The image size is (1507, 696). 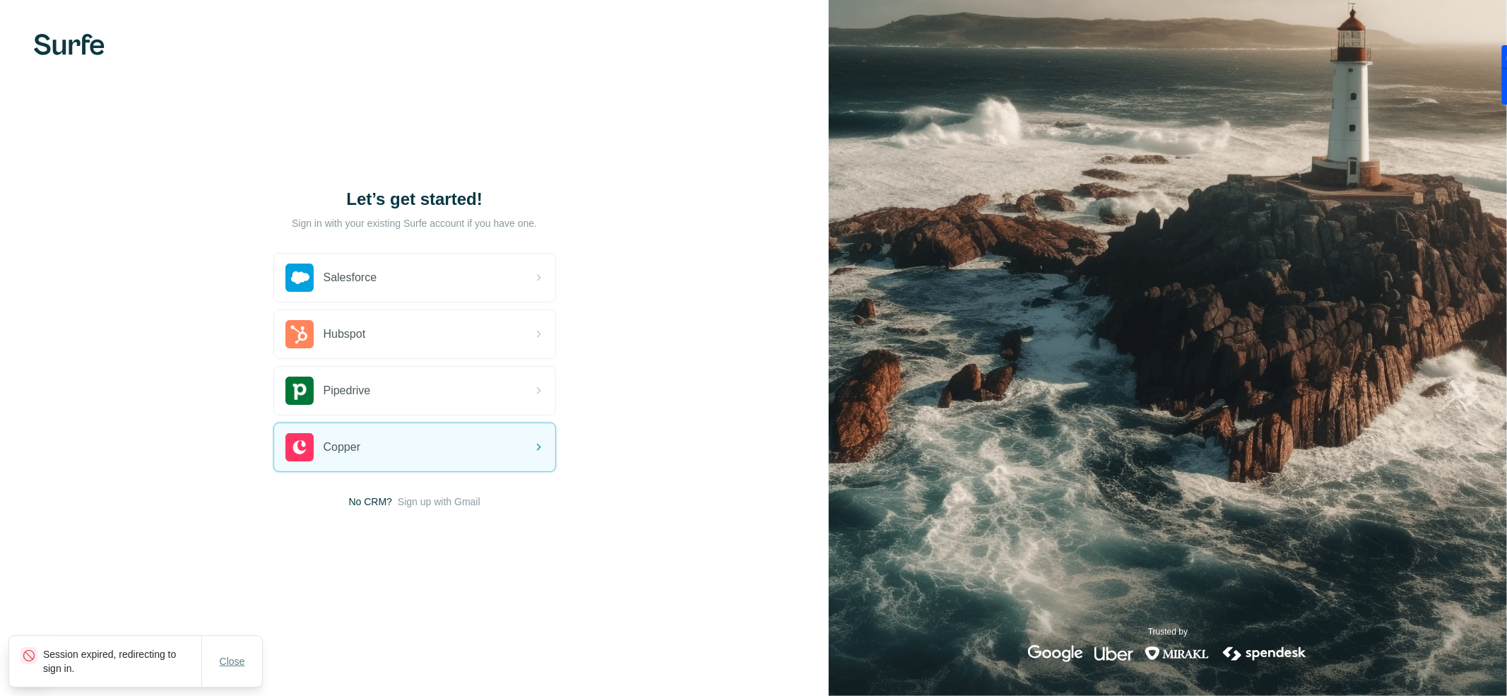 I want to click on img: mirakl's logo, so click(x=1177, y=654).